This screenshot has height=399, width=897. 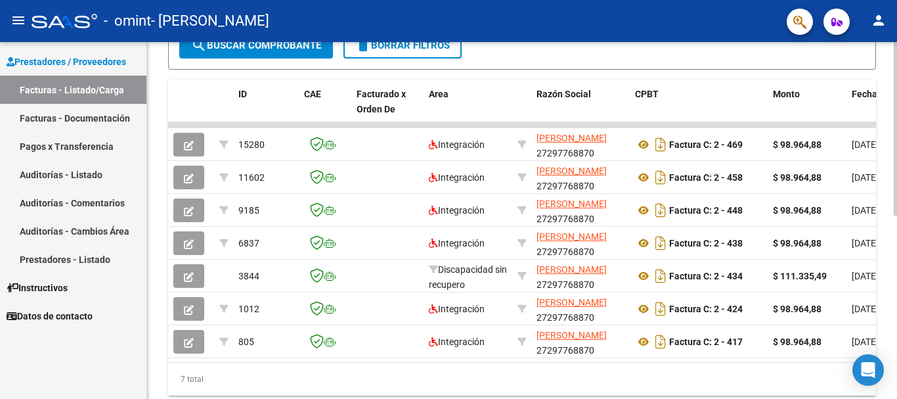 I want to click on span: CPBT, so click(x=647, y=94).